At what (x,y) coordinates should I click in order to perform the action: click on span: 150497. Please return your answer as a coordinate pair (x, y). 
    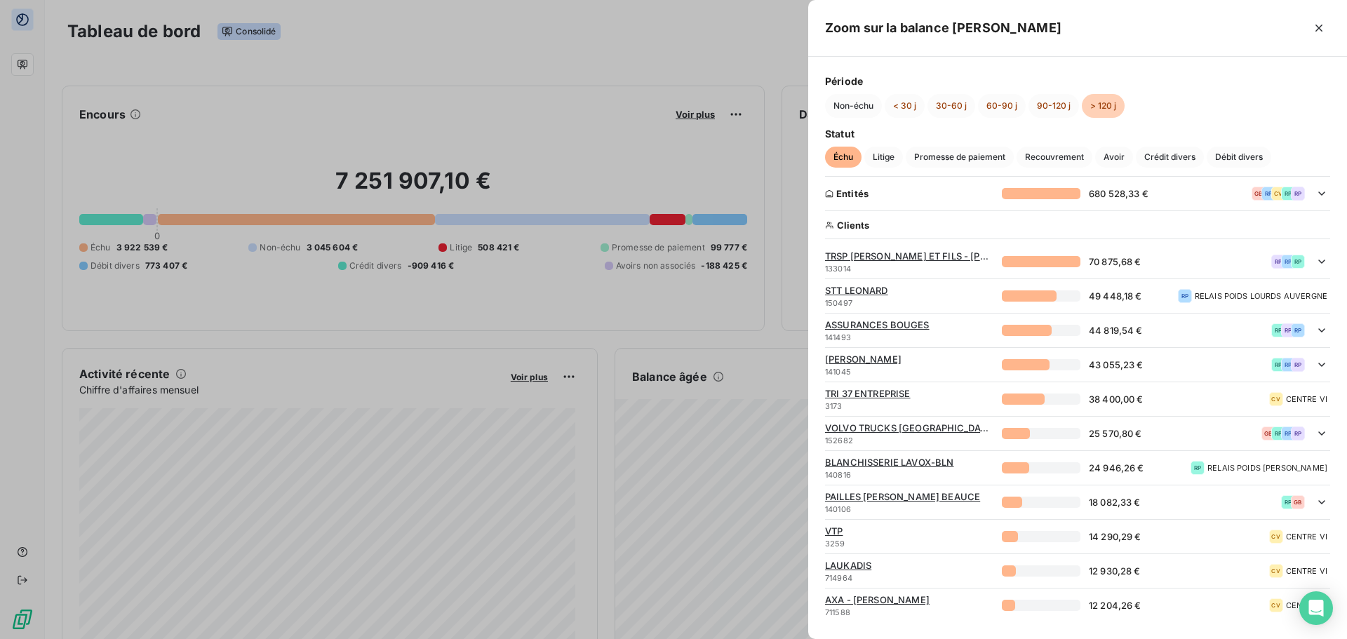
    Looking at the image, I should click on (909, 303).